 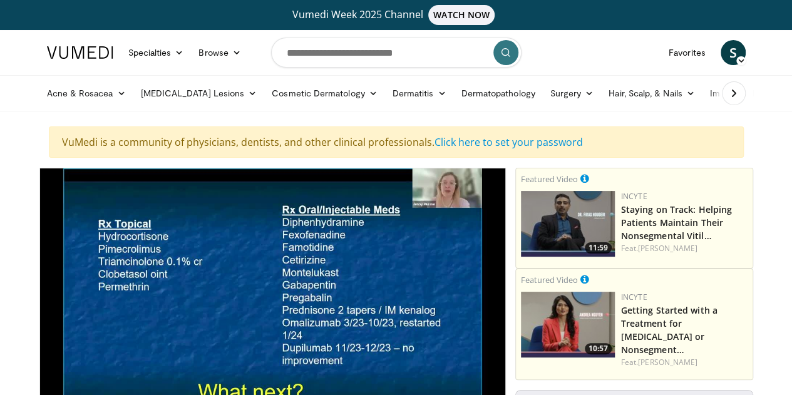 What do you see at coordinates (676, 222) in the screenshot?
I see `a: Staying on Track: Helping Patients Maintain Their Nonsegmental Vitil…` at bounding box center [676, 222].